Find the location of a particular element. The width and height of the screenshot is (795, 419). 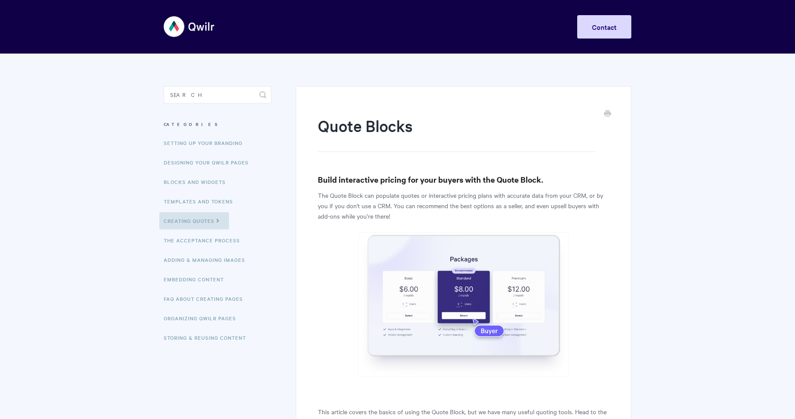

a: Creating Quotes is located at coordinates (194, 221).